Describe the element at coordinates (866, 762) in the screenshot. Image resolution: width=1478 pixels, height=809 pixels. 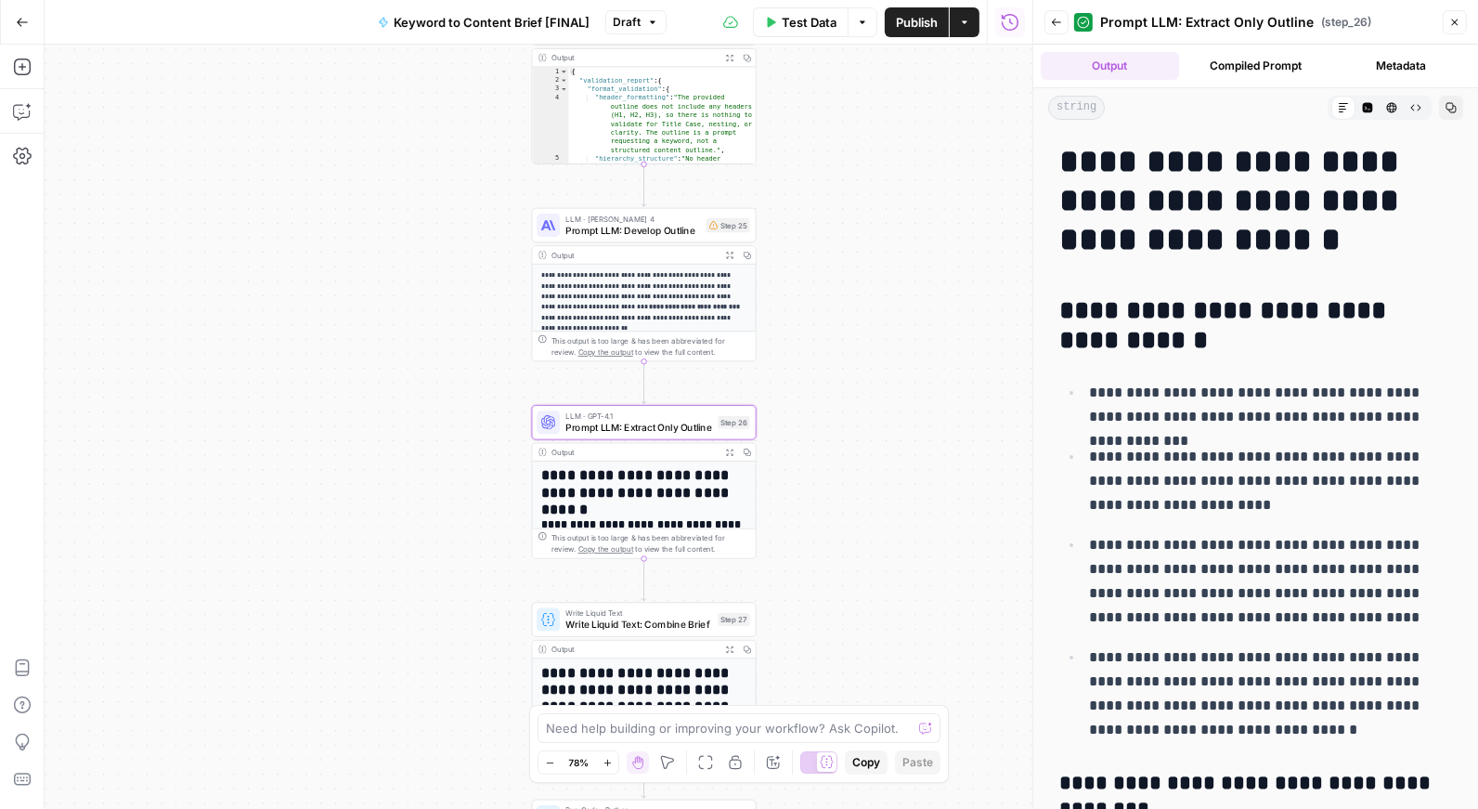
I see `span: Copy` at that location.